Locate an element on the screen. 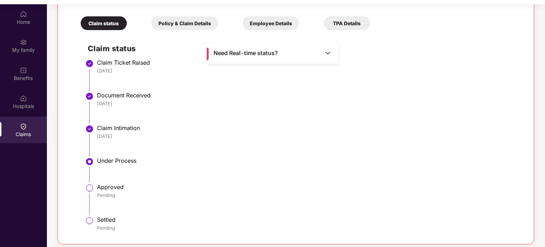 The height and width of the screenshot is (247, 545). div: Document Received is located at coordinates (308, 95).